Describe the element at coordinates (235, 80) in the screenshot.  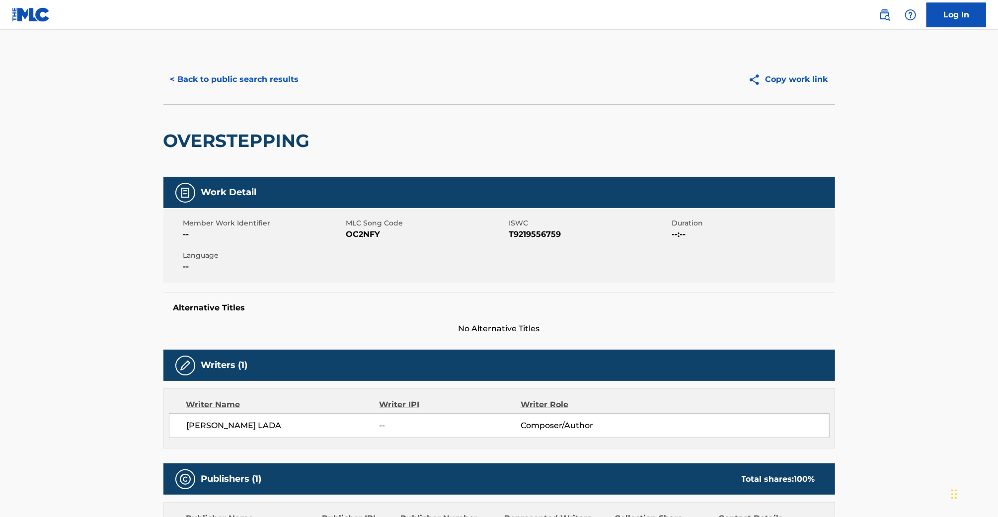
I see `button: < Back to public search results` at that location.